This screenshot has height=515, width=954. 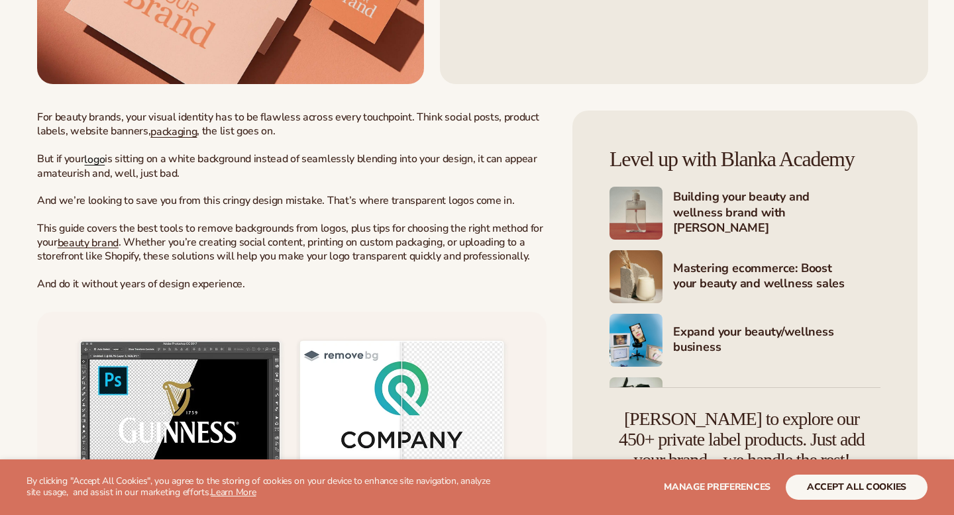 I want to click on h4: Mastering ecommerce: Boost your beauty and wellness sales, so click(x=776, y=277).